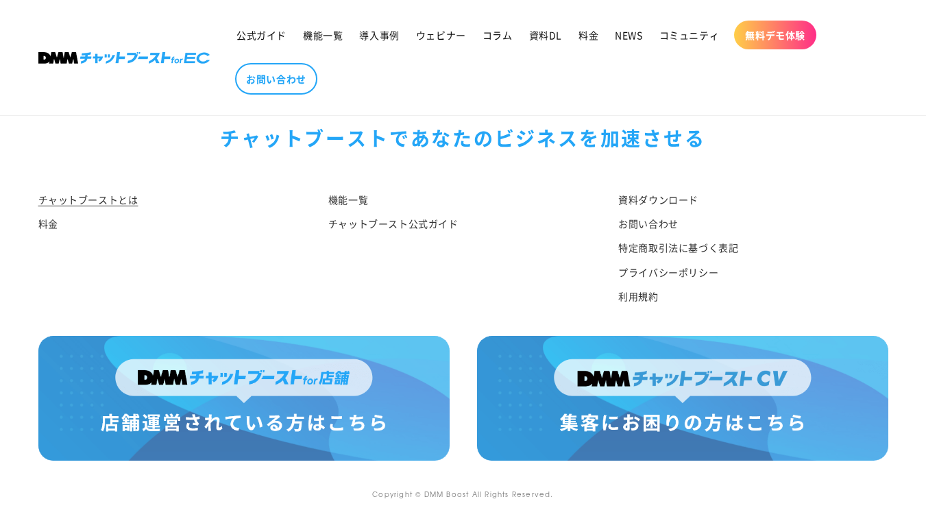  What do you see at coordinates (545, 35) in the screenshot?
I see `span: 資料DL` at bounding box center [545, 35].